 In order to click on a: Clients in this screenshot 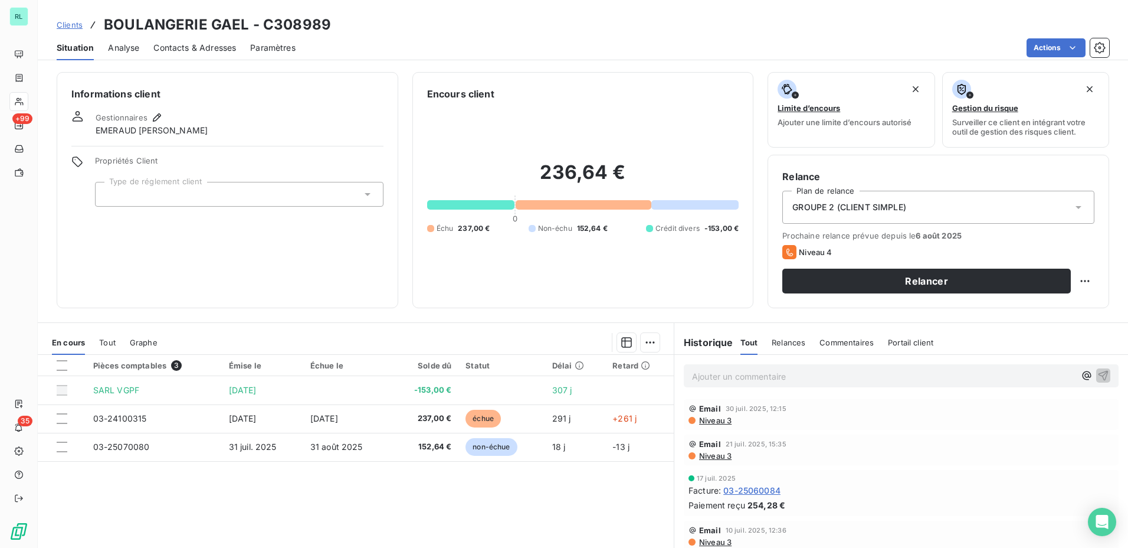, I will do `click(70, 25)`.